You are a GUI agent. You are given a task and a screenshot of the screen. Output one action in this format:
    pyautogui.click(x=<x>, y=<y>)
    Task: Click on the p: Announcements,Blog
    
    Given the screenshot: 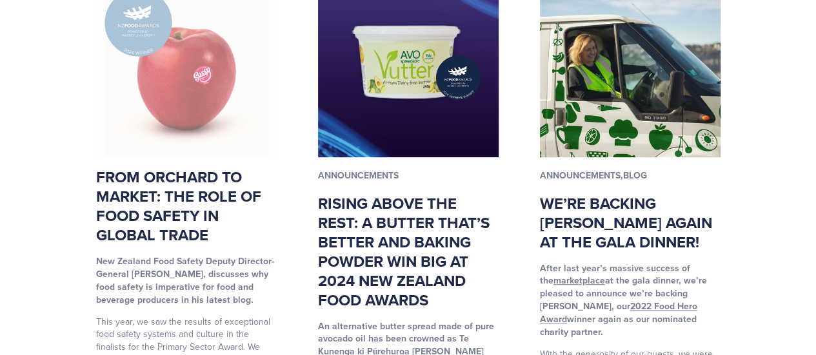 What is the action you would take?
    pyautogui.click(x=630, y=175)
    